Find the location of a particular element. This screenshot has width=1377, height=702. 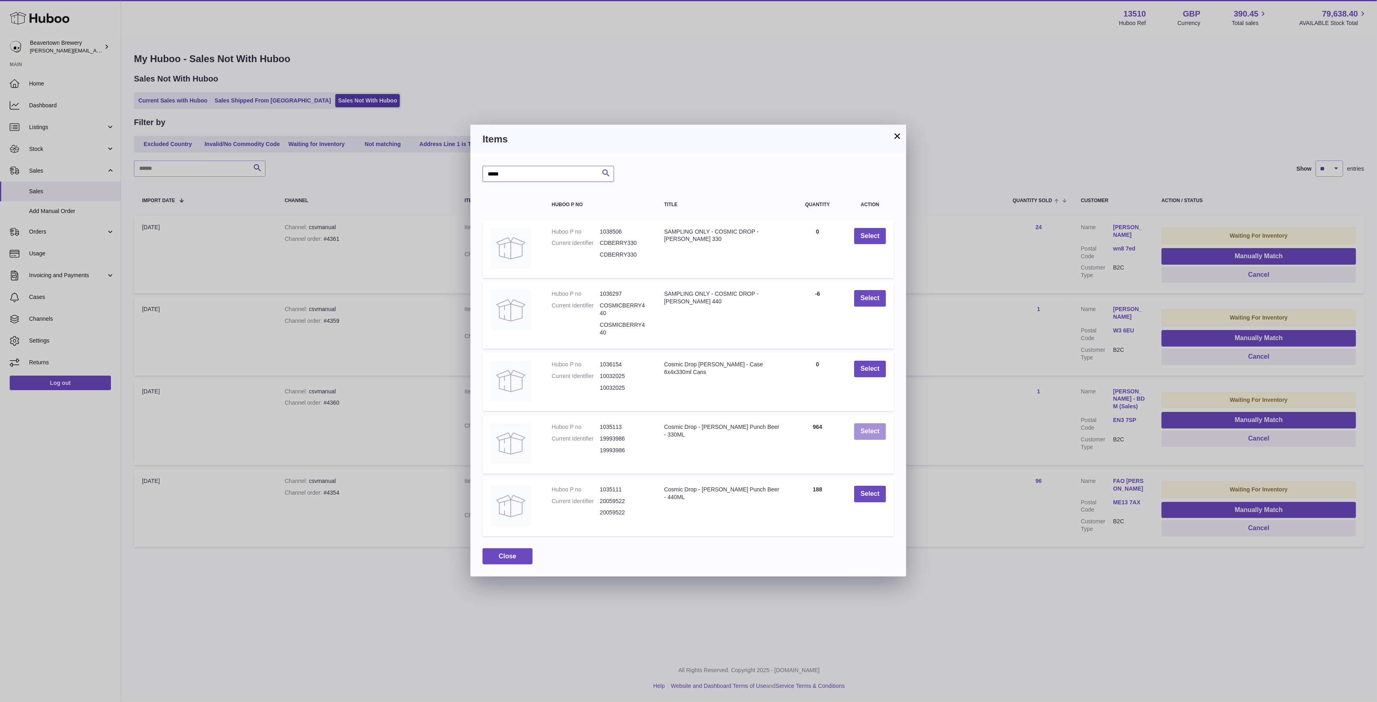

th: Title is located at coordinates (723, 205).